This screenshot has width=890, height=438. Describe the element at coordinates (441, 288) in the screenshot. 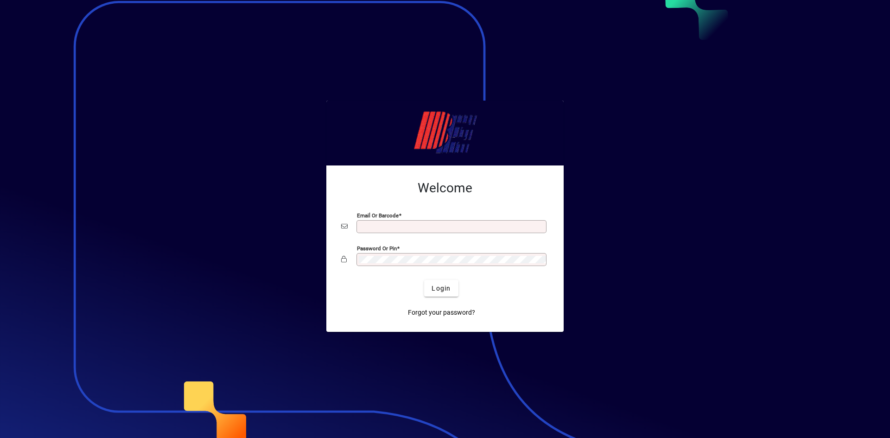

I see `button: Login` at that location.